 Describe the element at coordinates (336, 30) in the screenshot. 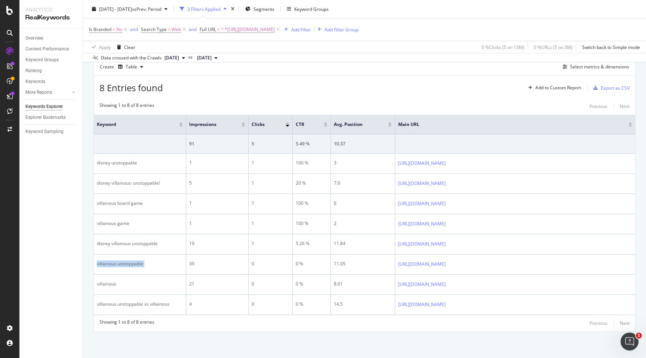

I see `button: Add Filter Group` at that location.